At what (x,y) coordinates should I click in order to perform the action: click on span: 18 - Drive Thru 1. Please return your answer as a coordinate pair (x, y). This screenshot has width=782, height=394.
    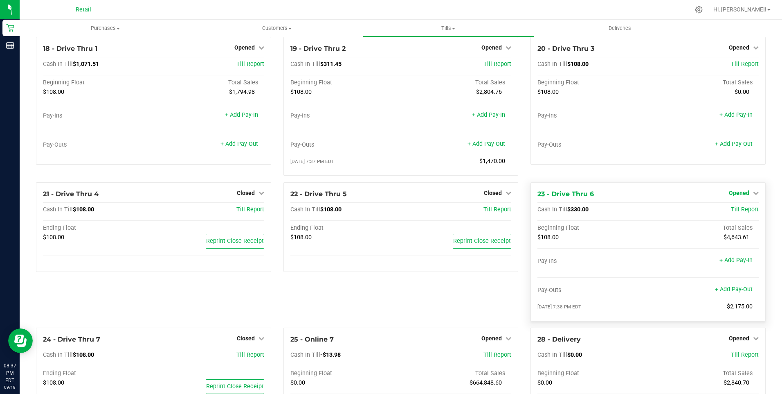
    Looking at the image, I should click on (70, 48).